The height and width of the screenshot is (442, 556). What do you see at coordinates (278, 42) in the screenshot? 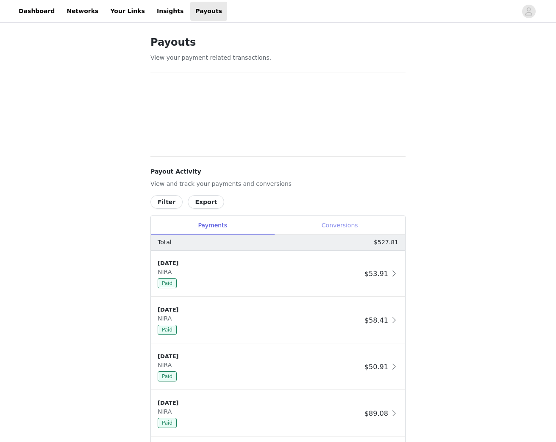
I see `h1: Payouts` at bounding box center [278, 42].